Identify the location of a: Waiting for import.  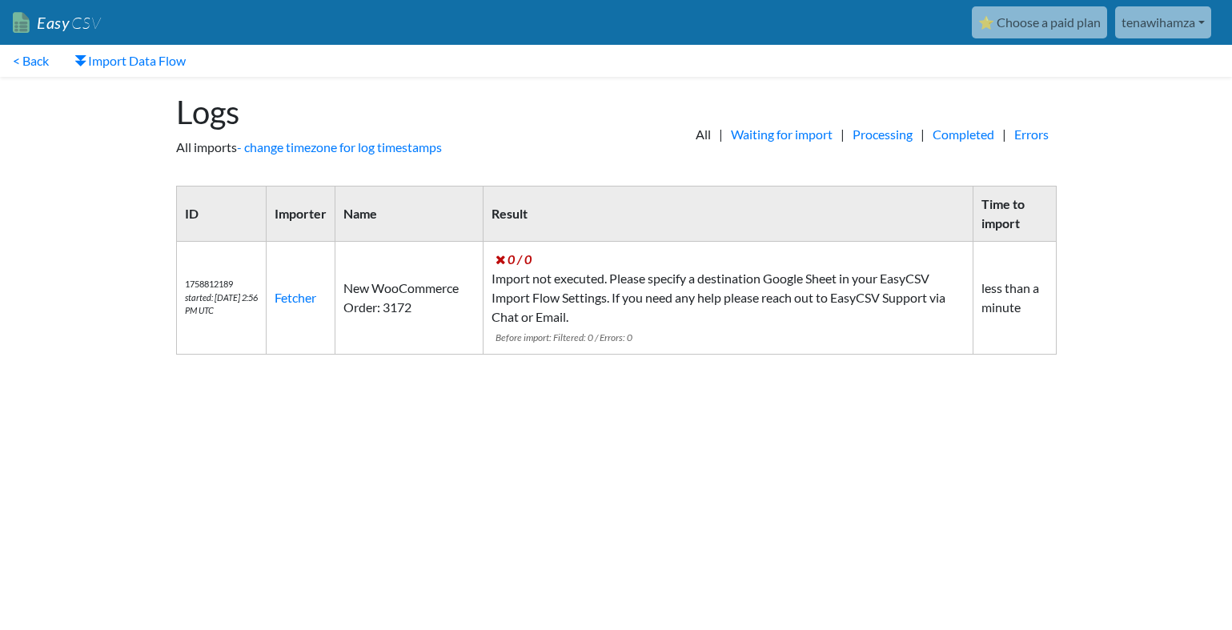
(781, 134).